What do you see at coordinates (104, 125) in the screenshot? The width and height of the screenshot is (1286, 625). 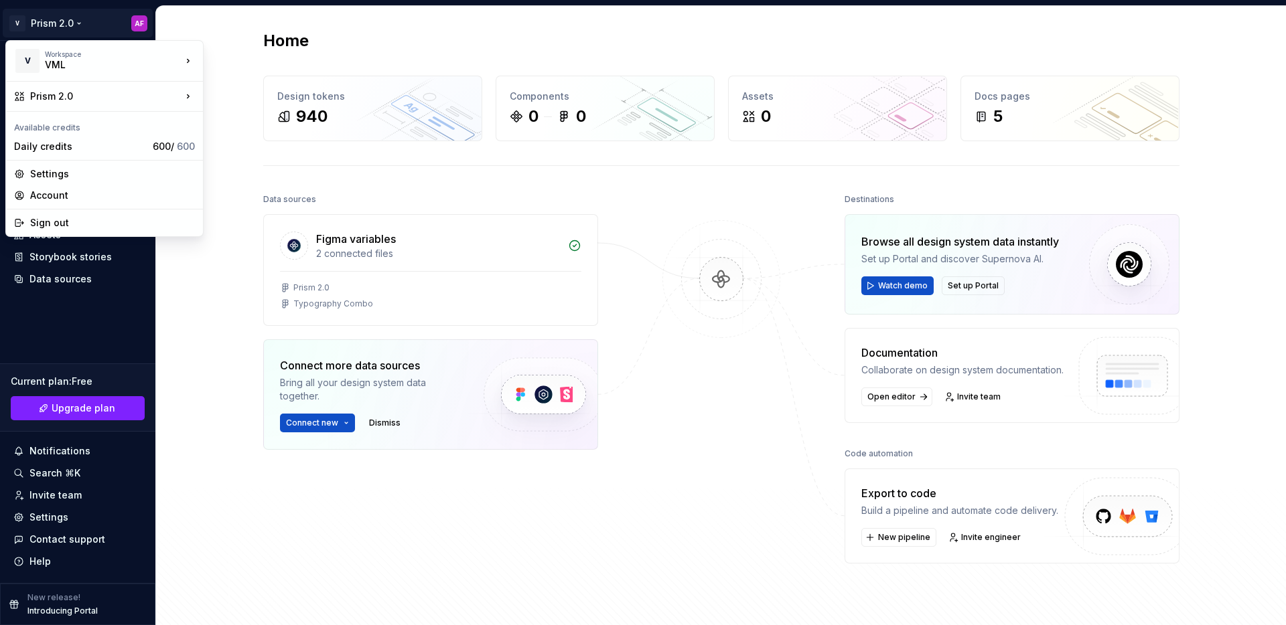 I see `div: Available credits` at bounding box center [104, 125].